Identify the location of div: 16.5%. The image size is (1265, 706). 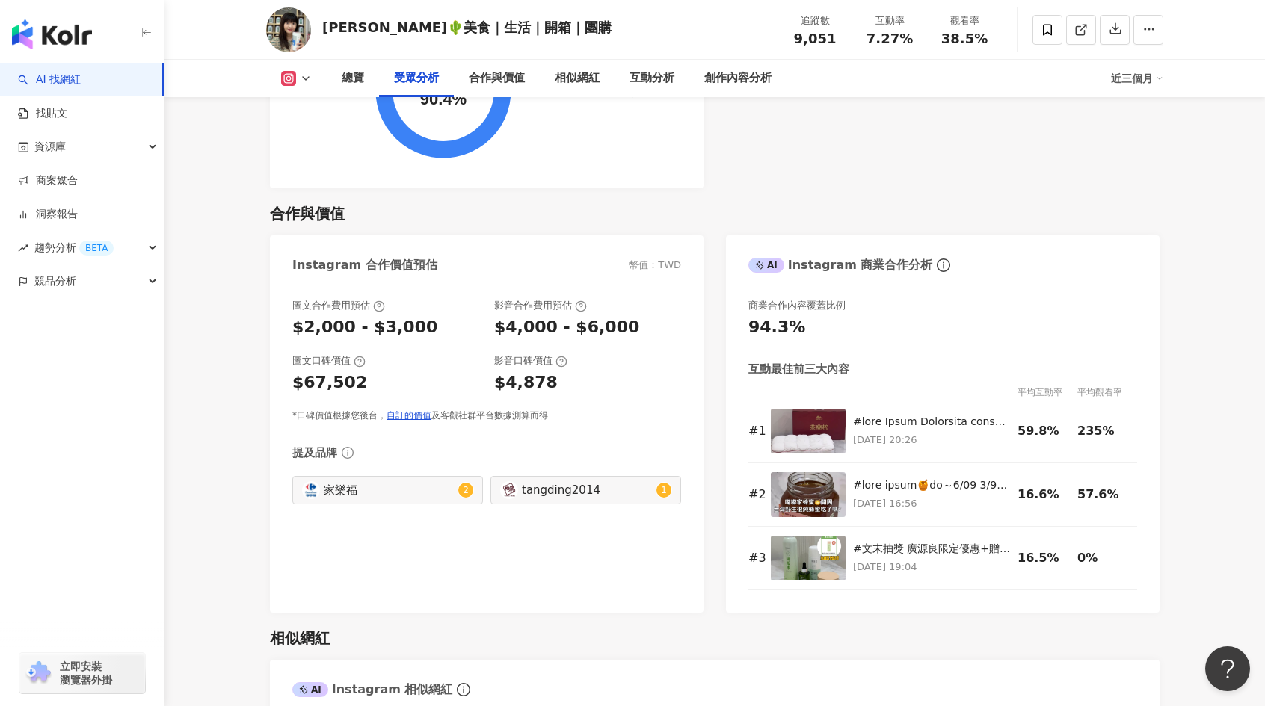
(1043, 558).